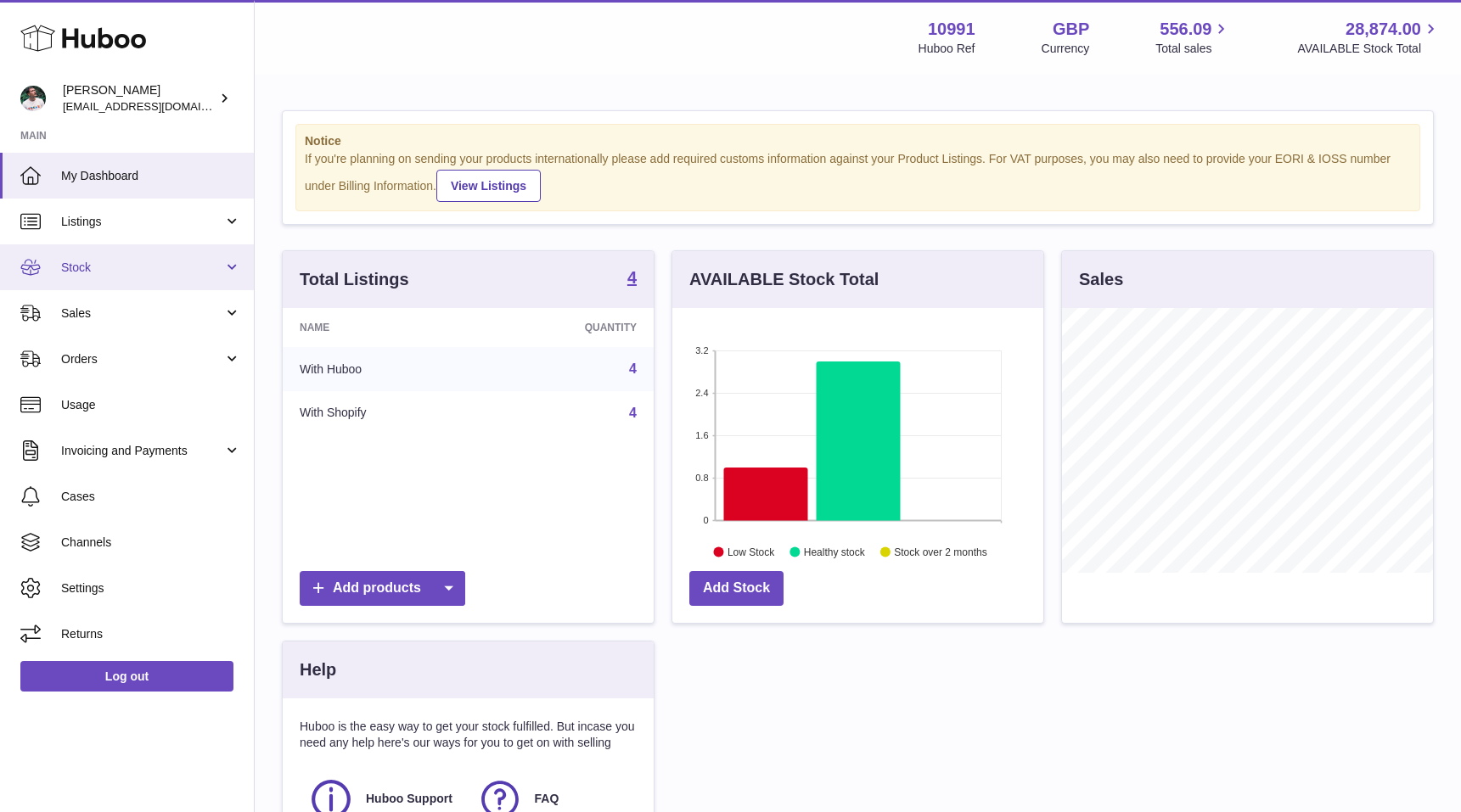 The image size is (1461, 812). What do you see at coordinates (1193, 37) in the screenshot?
I see `a: 556.09 Total sales` at bounding box center [1193, 37].